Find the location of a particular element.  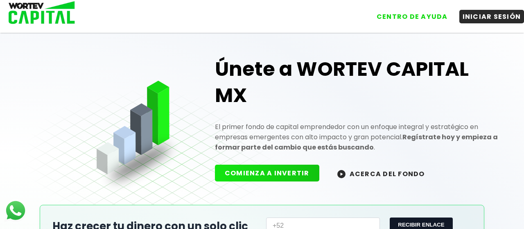

img: logos_whatsapp-icon.242b2217.svg is located at coordinates (16, 210).